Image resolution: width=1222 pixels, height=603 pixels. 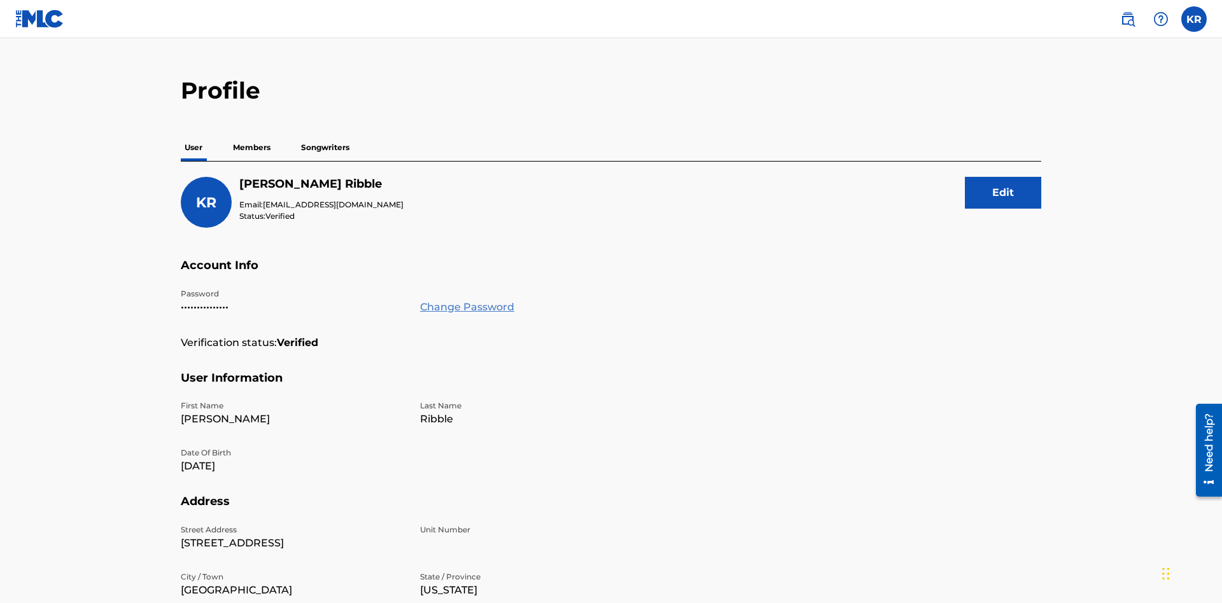 What do you see at coordinates (611, 509) in the screenshot?
I see `h5: Address` at bounding box center [611, 509].